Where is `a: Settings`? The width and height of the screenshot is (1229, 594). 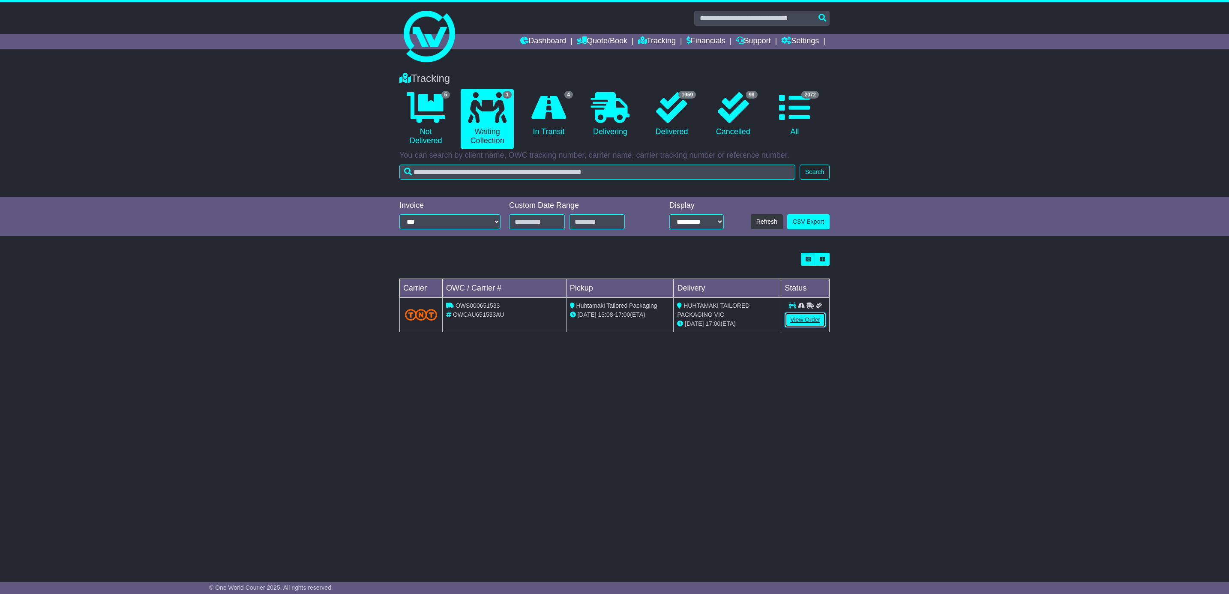 a: Settings is located at coordinates (800, 42).